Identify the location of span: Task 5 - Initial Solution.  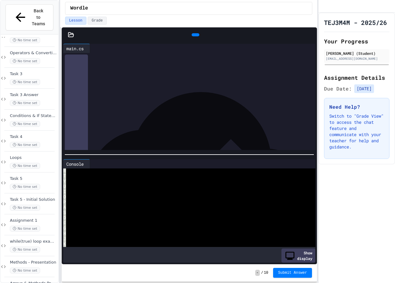
(33, 200).